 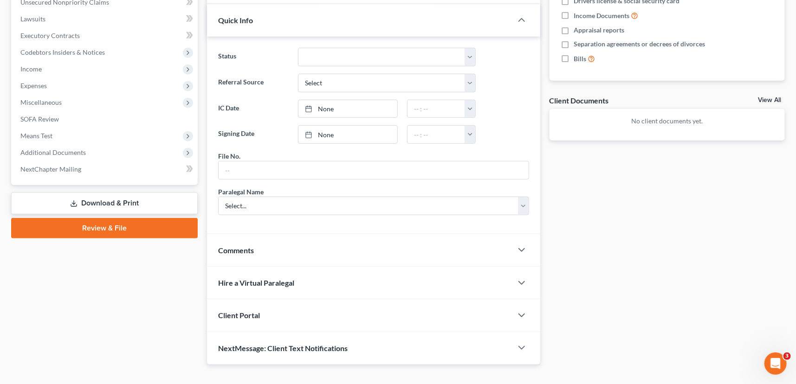 What do you see at coordinates (105, 119) in the screenshot?
I see `a: SOFA Review` at bounding box center [105, 119].